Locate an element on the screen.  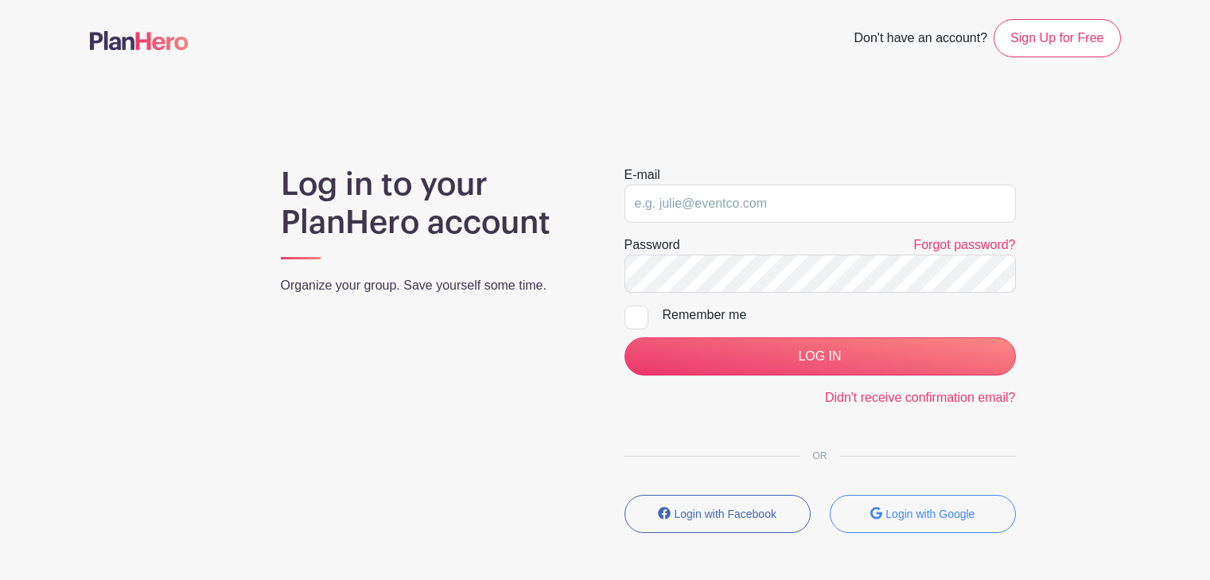
label: Password is located at coordinates (652, 245).